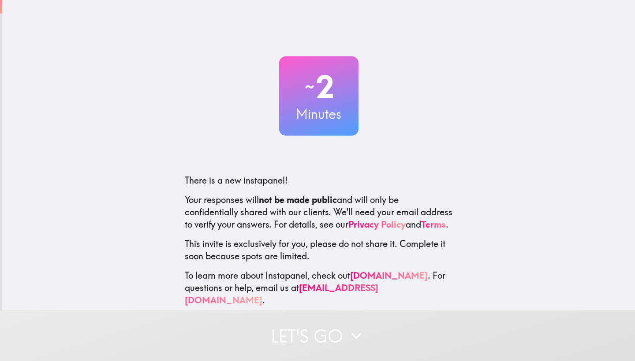 This screenshot has height=361, width=635. I want to click on a: Privacy Policy, so click(377, 224).